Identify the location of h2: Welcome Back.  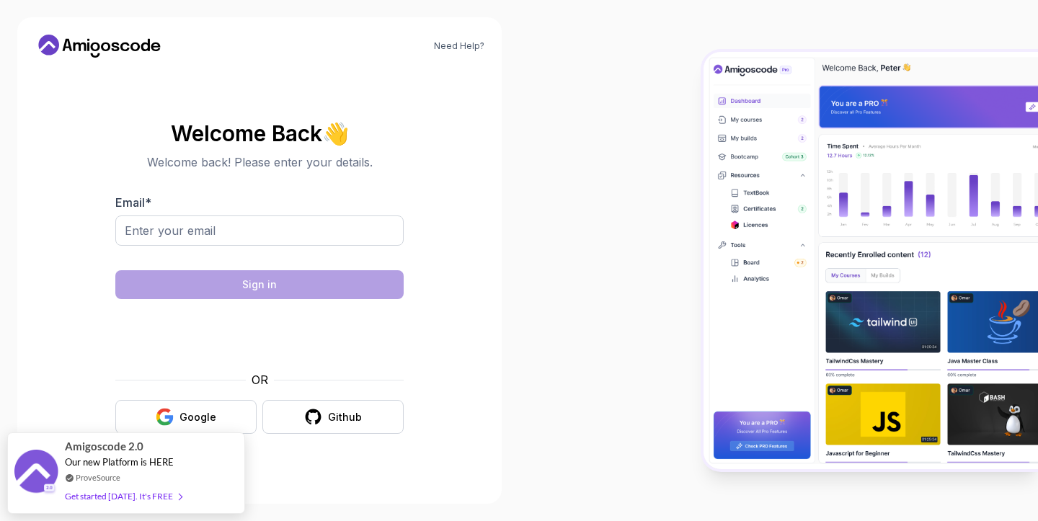
(260, 133).